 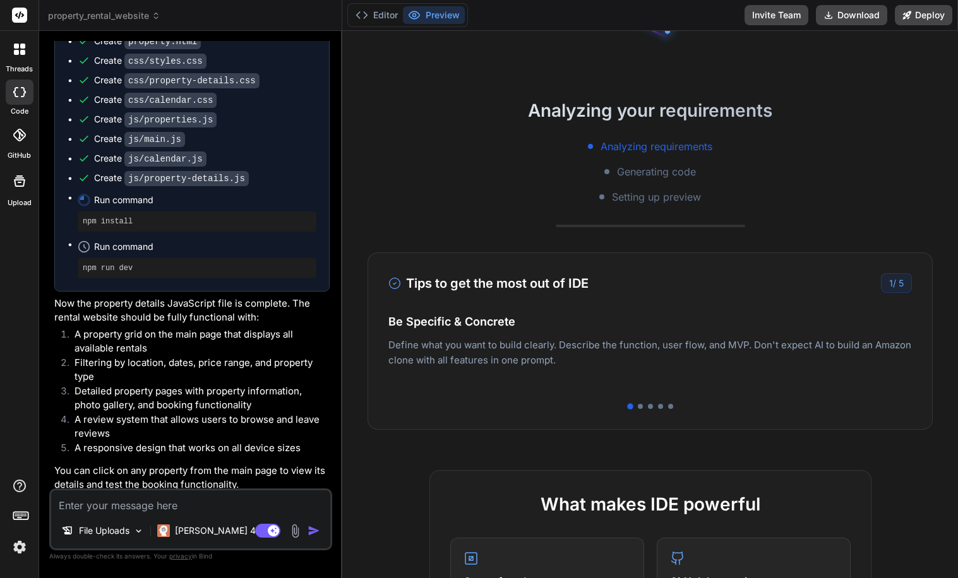 I want to click on span: Generating code, so click(x=656, y=172).